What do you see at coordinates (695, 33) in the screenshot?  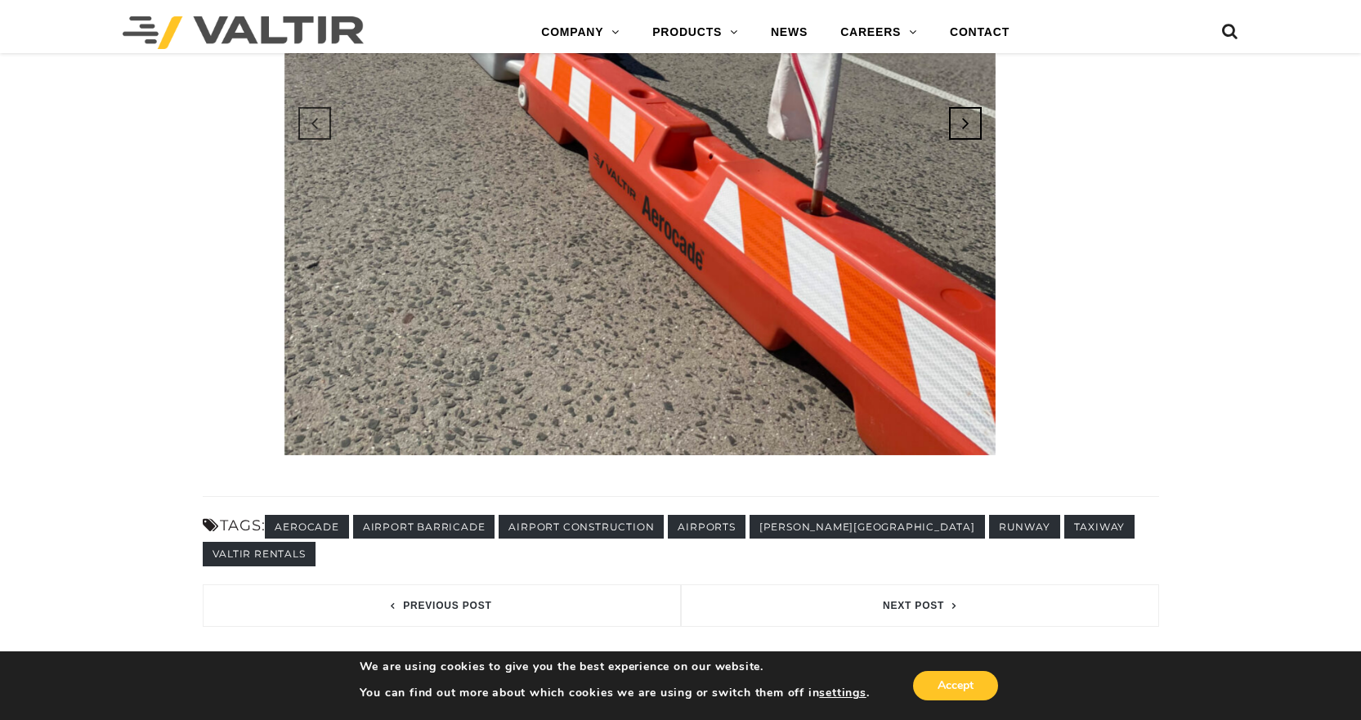 I see `a: PRODUCTS` at bounding box center [695, 33].